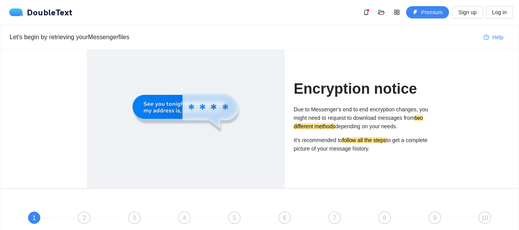 The width and height of the screenshot is (519, 230). What do you see at coordinates (364, 140) in the screenshot?
I see `mark: follow all the steps` at bounding box center [364, 140].